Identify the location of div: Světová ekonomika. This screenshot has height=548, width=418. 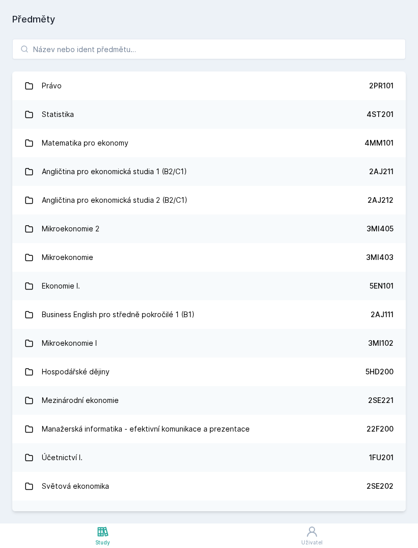
(76, 486).